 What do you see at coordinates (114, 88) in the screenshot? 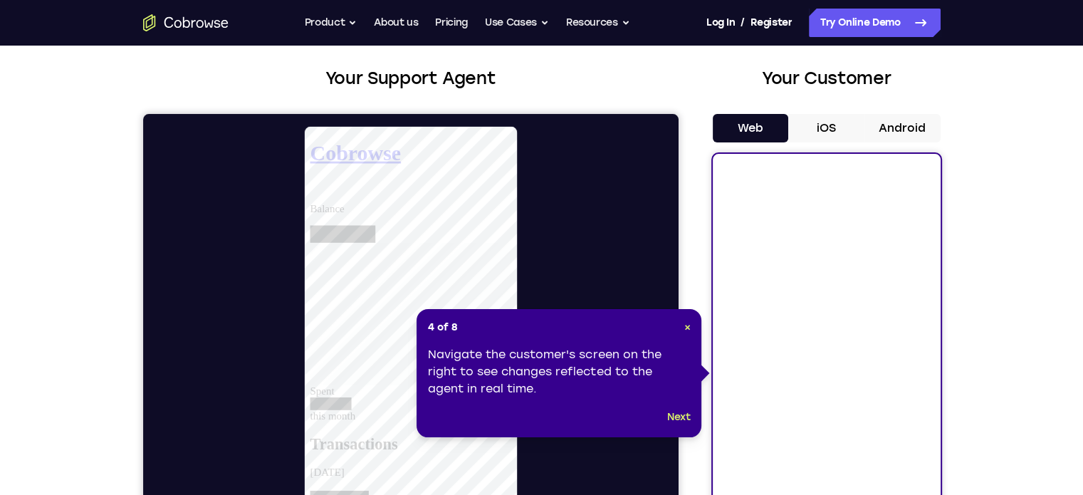
I see `p: Balance` at bounding box center [114, 88].